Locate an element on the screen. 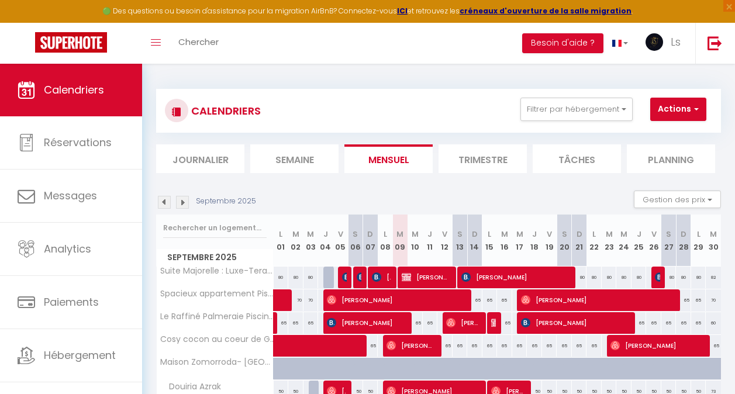  th: 26 is located at coordinates (654, 240).